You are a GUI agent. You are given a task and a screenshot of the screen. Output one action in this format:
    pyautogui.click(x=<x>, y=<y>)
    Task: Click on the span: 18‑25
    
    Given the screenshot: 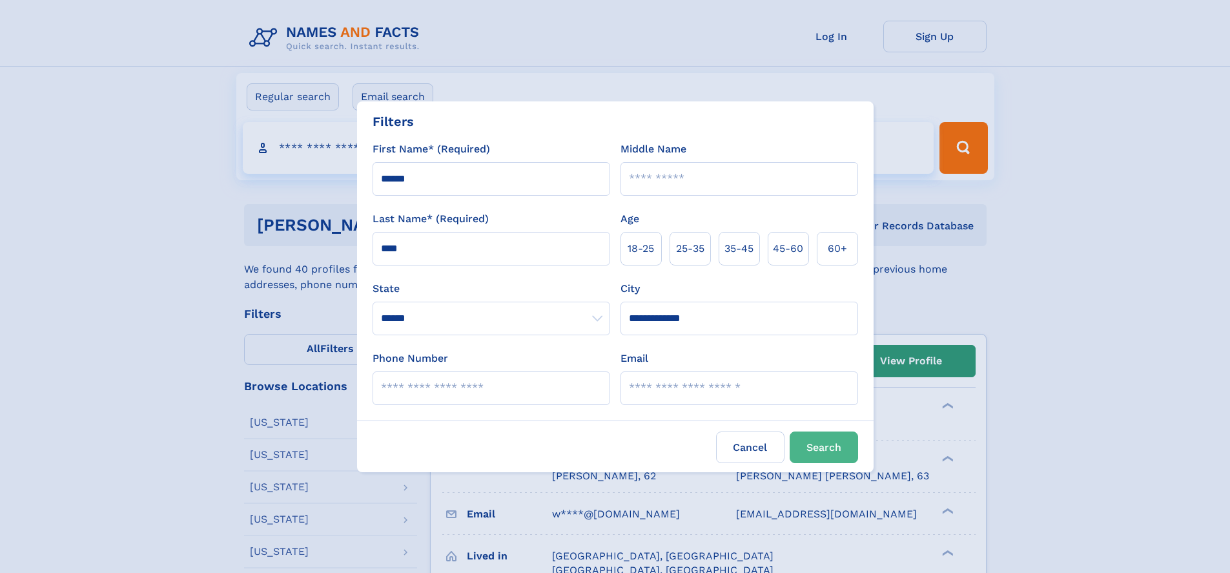 What is the action you would take?
    pyautogui.click(x=641, y=249)
    